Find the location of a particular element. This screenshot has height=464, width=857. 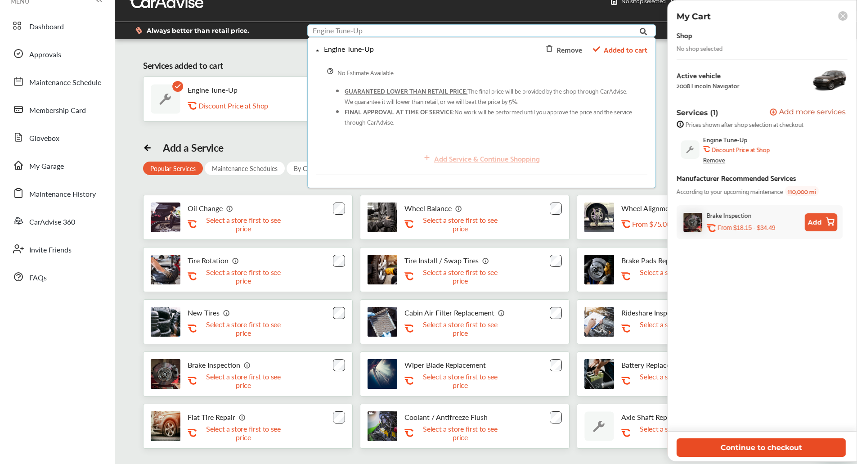

img: 4488_st0640_046.jpg is located at coordinates (830, 80).